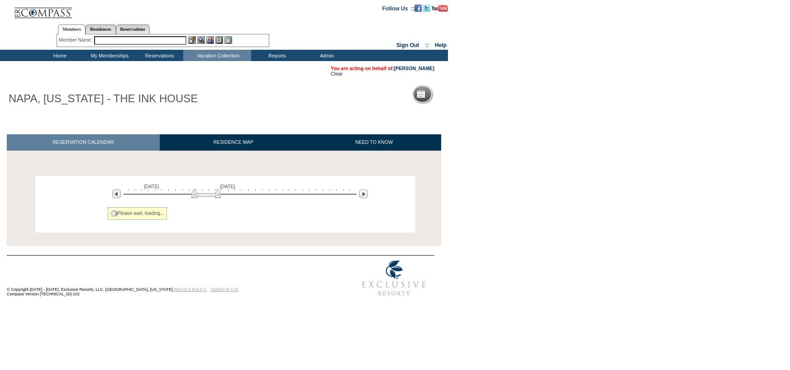  Describe the element at coordinates (114, 214) in the screenshot. I see `img: spinner2.gif` at that location.